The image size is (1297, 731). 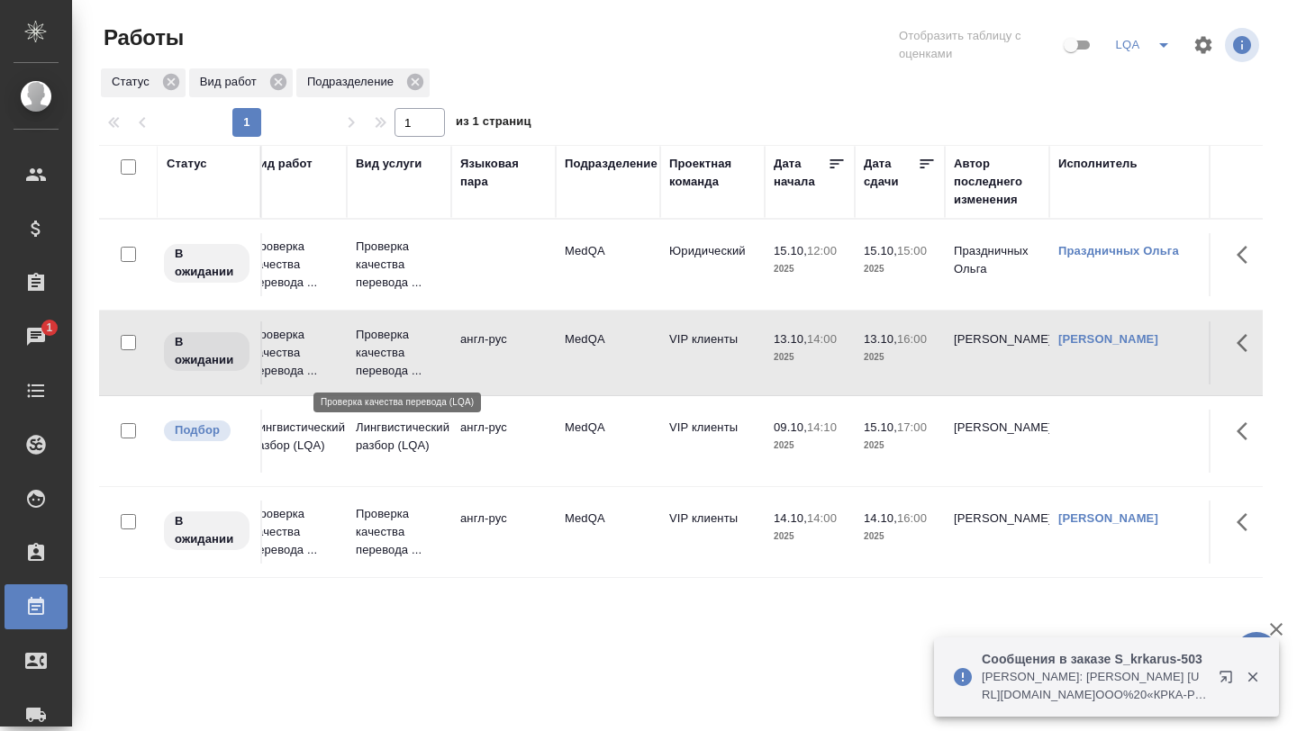 What do you see at coordinates (891, 173) in the screenshot?
I see `div: Дата сдачи` at bounding box center [891, 173].